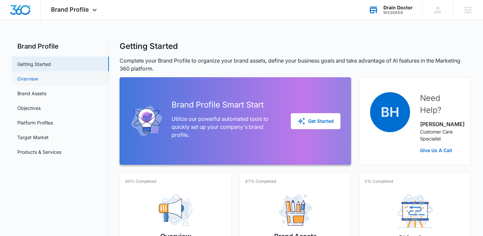  What do you see at coordinates (148, 46) in the screenshot?
I see `h1: Getting Started` at bounding box center [148, 46].